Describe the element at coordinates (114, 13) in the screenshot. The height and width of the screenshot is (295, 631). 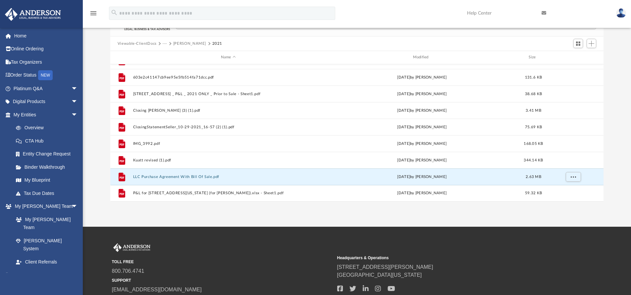
I see `i: search` at that location.